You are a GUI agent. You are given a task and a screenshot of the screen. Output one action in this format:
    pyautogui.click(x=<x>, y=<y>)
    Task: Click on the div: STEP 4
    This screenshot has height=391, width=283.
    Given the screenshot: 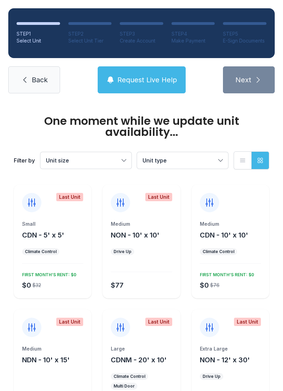 What is the action you would take?
    pyautogui.click(x=193, y=34)
    